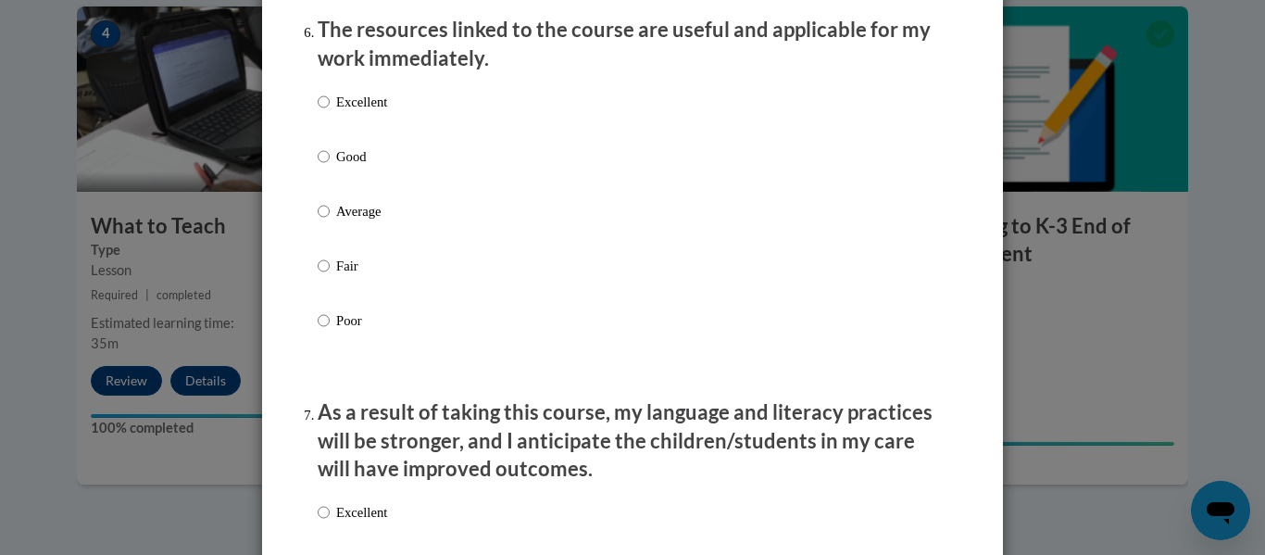 This screenshot has width=1265, height=555. I want to click on p: As a result of taking this course, my language and literacy practices will be stronger, and I ant..., so click(633, 441).